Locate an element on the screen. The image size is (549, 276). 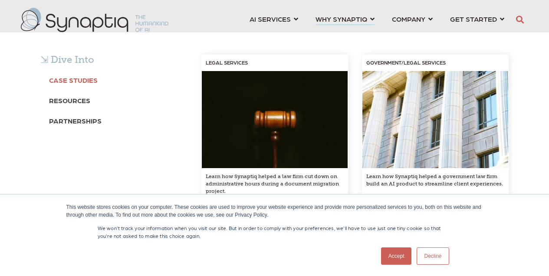
span: AI SERVICES is located at coordinates (270, 19).